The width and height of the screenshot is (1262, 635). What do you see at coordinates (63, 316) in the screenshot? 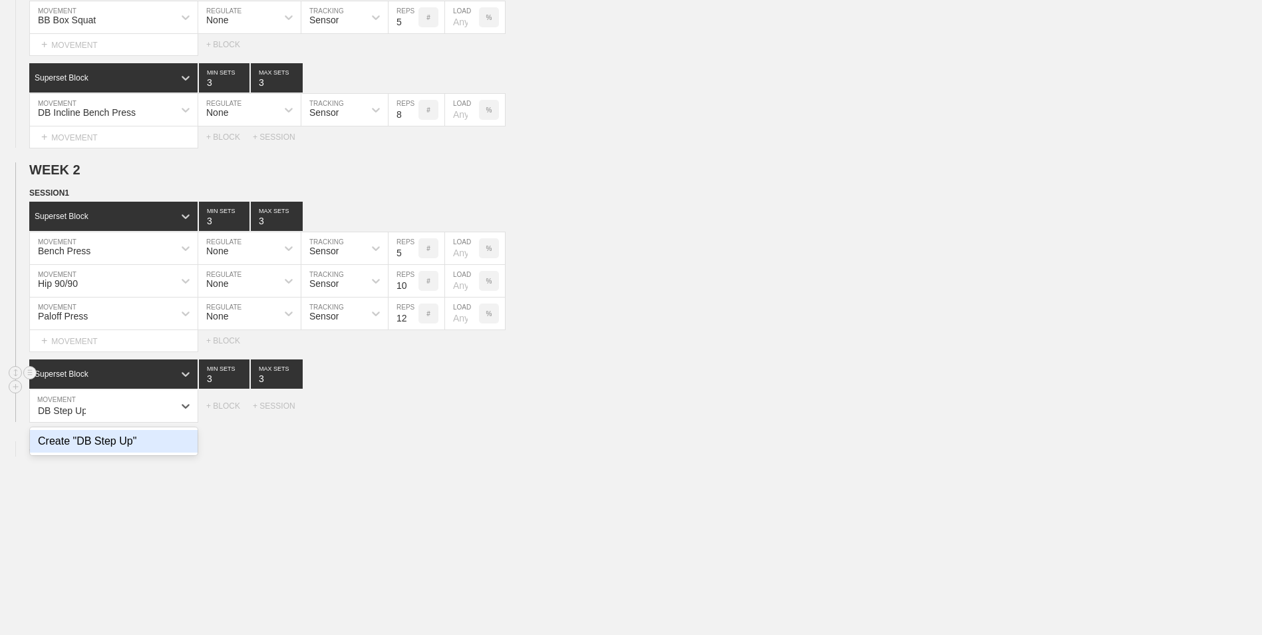
I see `div: Paloff Press` at bounding box center [63, 316].